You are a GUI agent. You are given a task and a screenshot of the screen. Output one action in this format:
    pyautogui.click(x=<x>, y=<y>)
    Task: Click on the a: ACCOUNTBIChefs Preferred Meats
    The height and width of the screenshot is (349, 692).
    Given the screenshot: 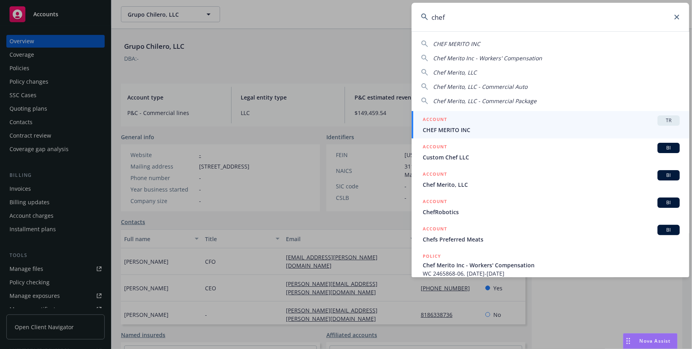 What is the action you would take?
    pyautogui.click(x=551, y=234)
    